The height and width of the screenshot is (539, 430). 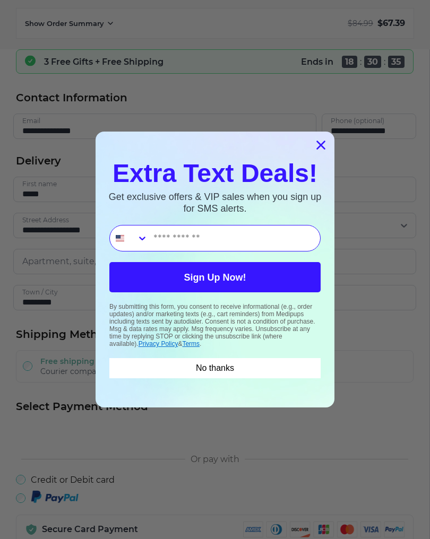 I want to click on p: By submitting this form, you consent to receive informational (e.g., order updates) and/or market..., so click(x=215, y=326).